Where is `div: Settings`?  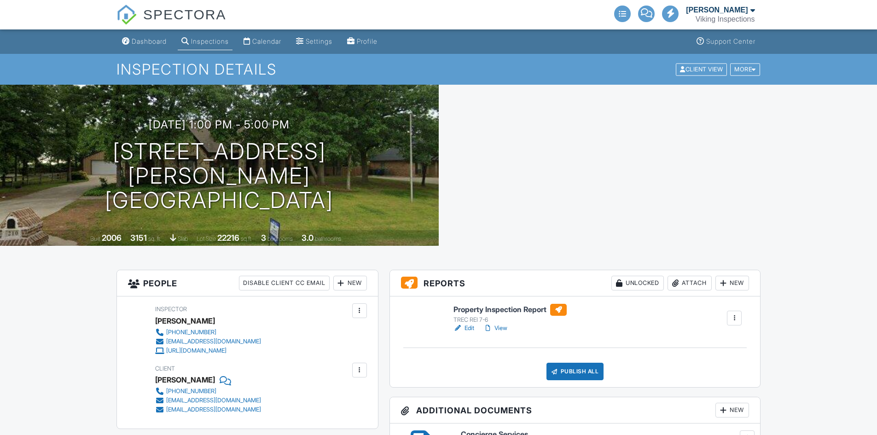 div: Settings is located at coordinates (319, 41).